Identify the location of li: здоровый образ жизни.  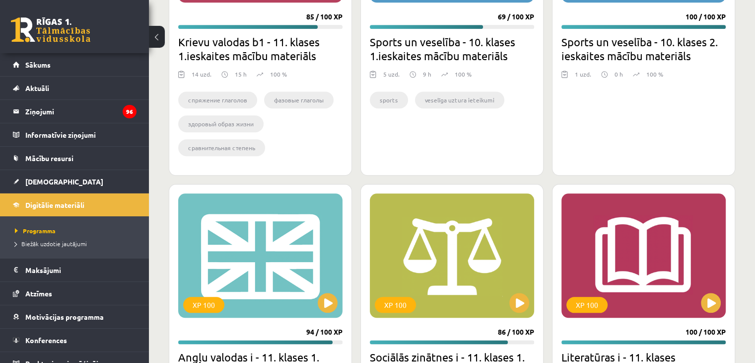
(221, 124).